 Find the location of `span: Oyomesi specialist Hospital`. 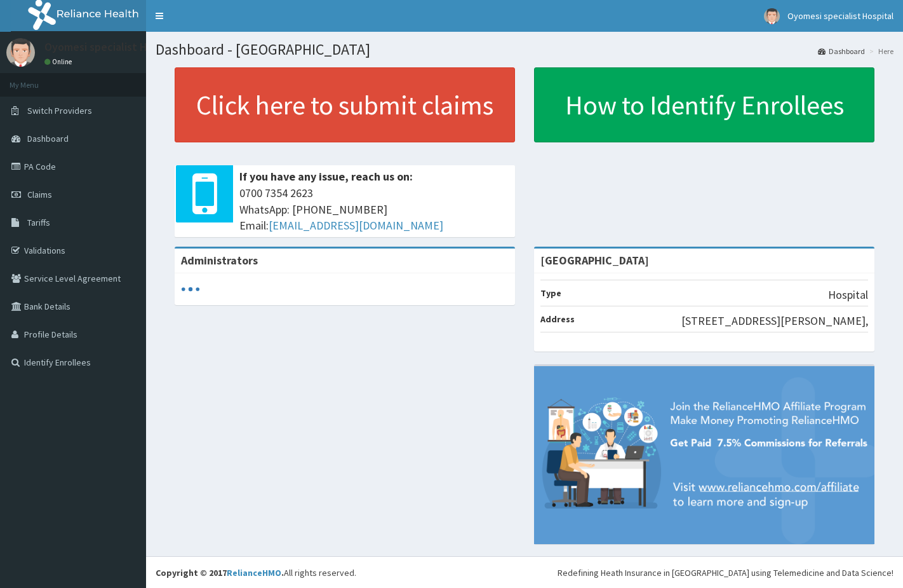

span: Oyomesi specialist Hospital is located at coordinates (841, 16).